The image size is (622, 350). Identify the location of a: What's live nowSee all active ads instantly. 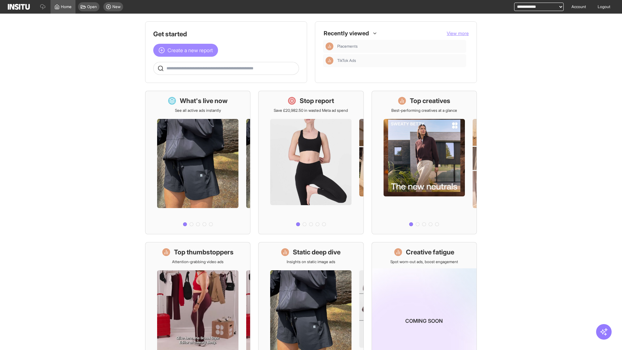
(198, 162).